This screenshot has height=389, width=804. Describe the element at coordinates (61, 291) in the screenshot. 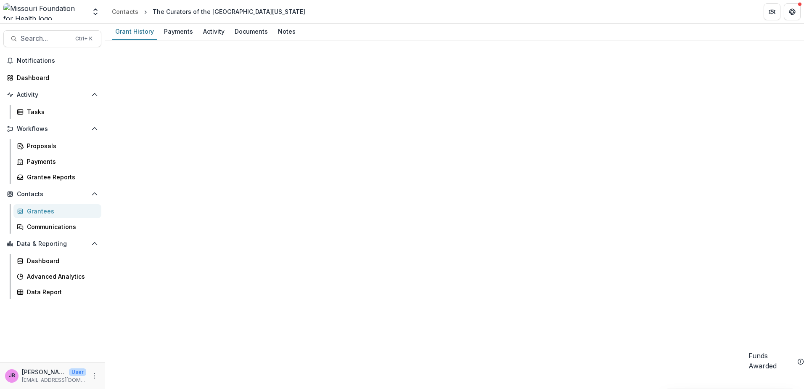

I see `div: Data Report` at that location.